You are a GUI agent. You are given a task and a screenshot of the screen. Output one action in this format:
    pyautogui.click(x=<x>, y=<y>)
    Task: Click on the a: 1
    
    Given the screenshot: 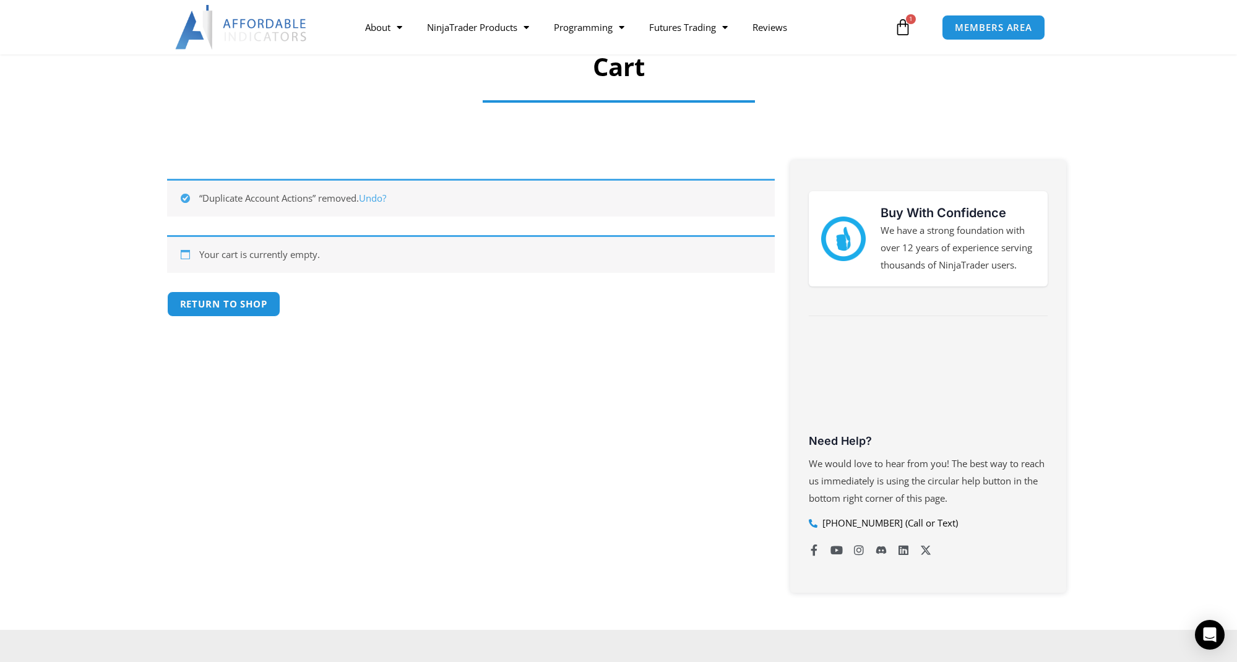 What is the action you would take?
    pyautogui.click(x=903, y=27)
    